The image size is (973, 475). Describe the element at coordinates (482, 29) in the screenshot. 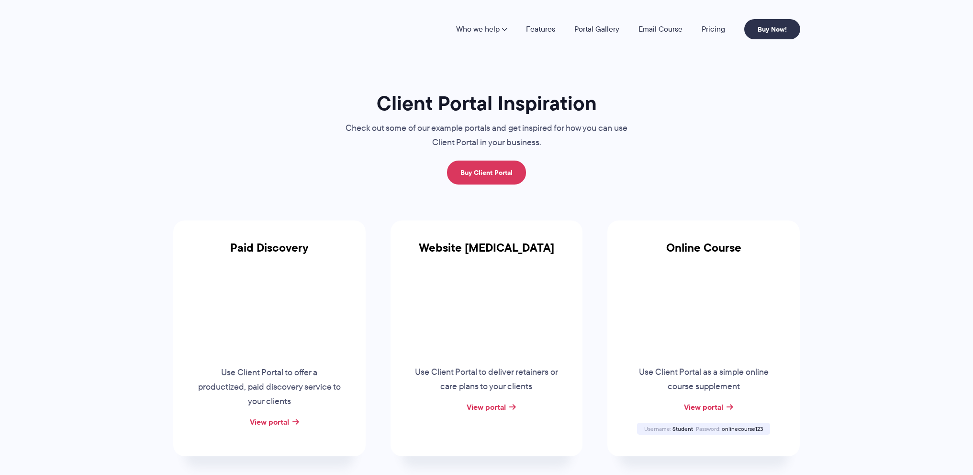

I see `a: Who we help` at that location.